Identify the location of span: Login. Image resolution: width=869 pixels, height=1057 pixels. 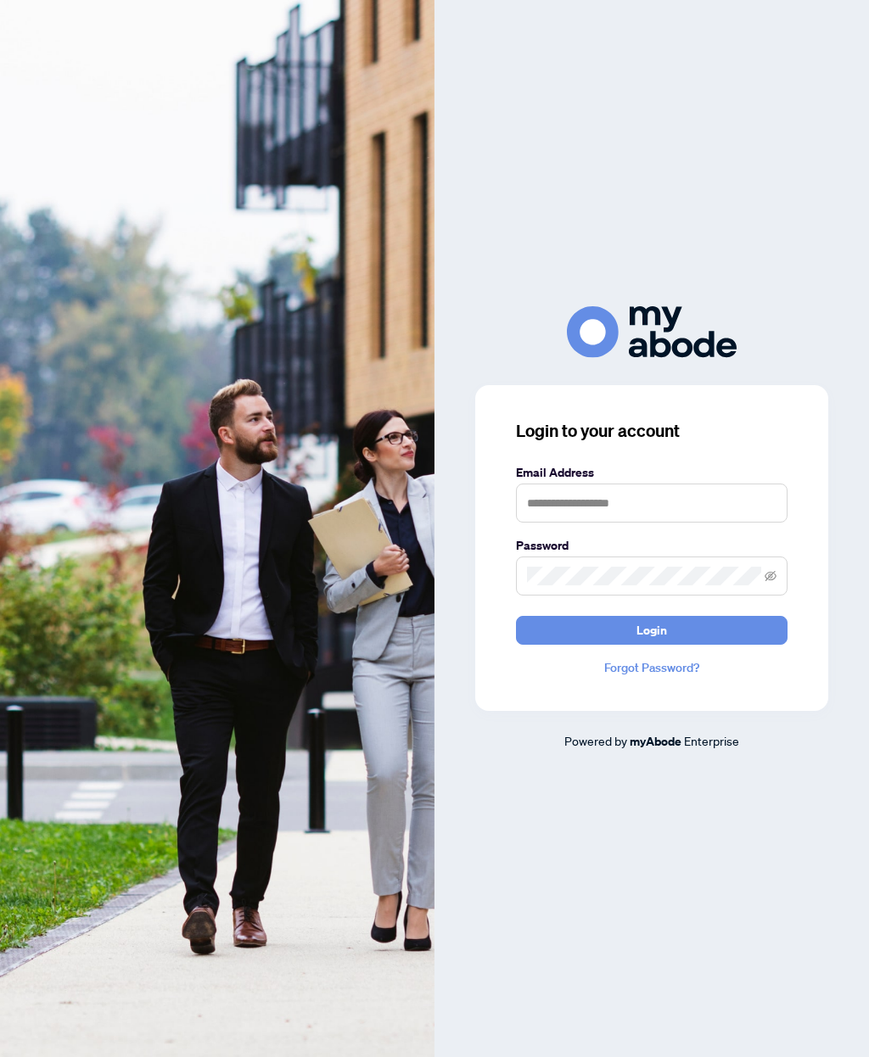
(652, 630).